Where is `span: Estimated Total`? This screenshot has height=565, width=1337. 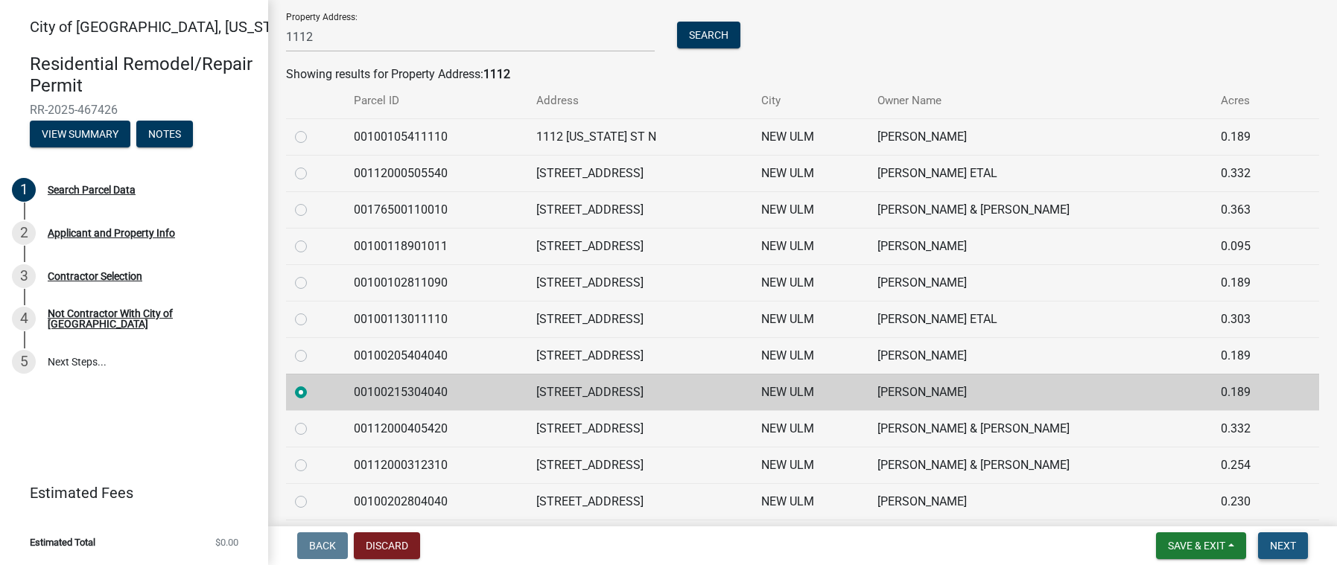
span: Estimated Total is located at coordinates (63, 542).